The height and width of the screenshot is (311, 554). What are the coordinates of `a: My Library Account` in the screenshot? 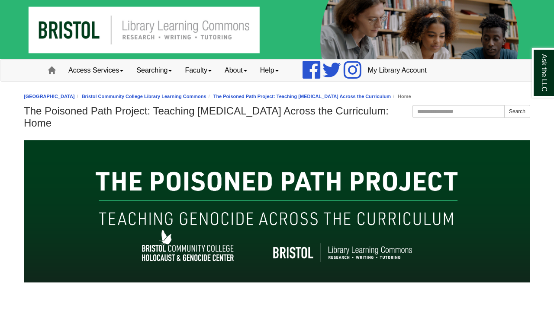 It's located at (397, 70).